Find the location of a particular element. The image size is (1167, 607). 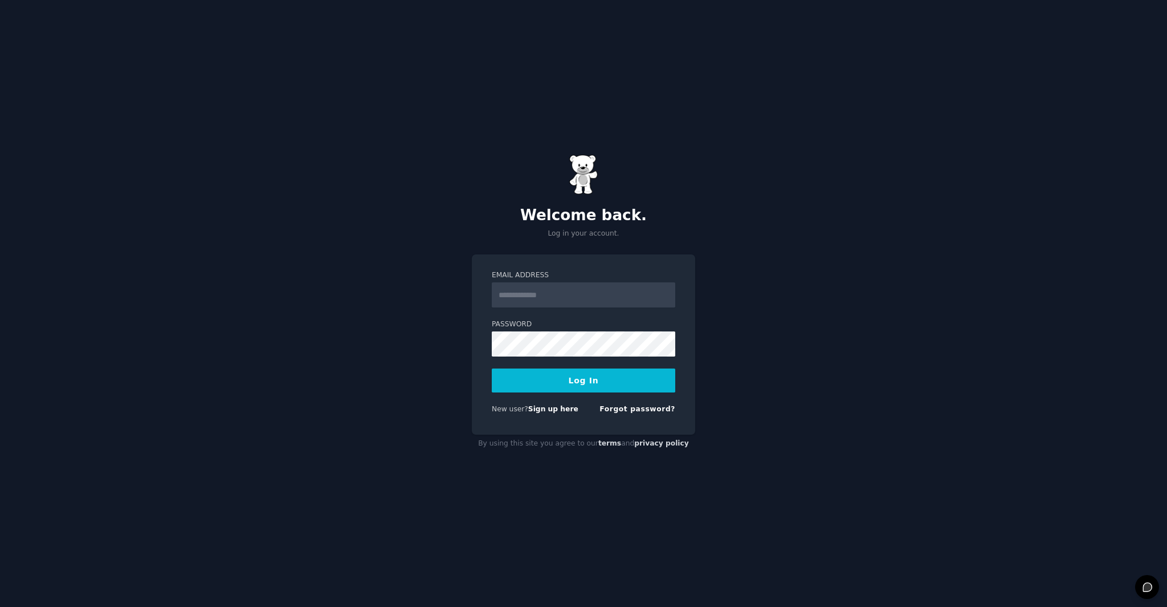

img: Gummy Bear is located at coordinates (584, 174).